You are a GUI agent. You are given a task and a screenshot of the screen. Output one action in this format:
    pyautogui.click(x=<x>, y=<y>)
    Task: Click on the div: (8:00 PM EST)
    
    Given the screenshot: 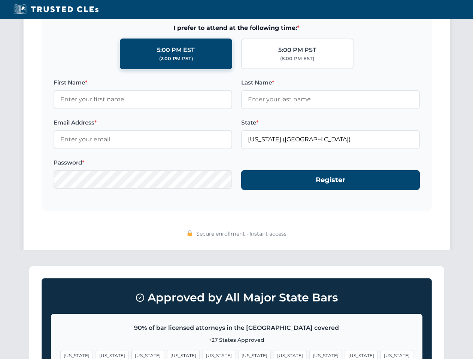 What is the action you would take?
    pyautogui.click(x=297, y=59)
    